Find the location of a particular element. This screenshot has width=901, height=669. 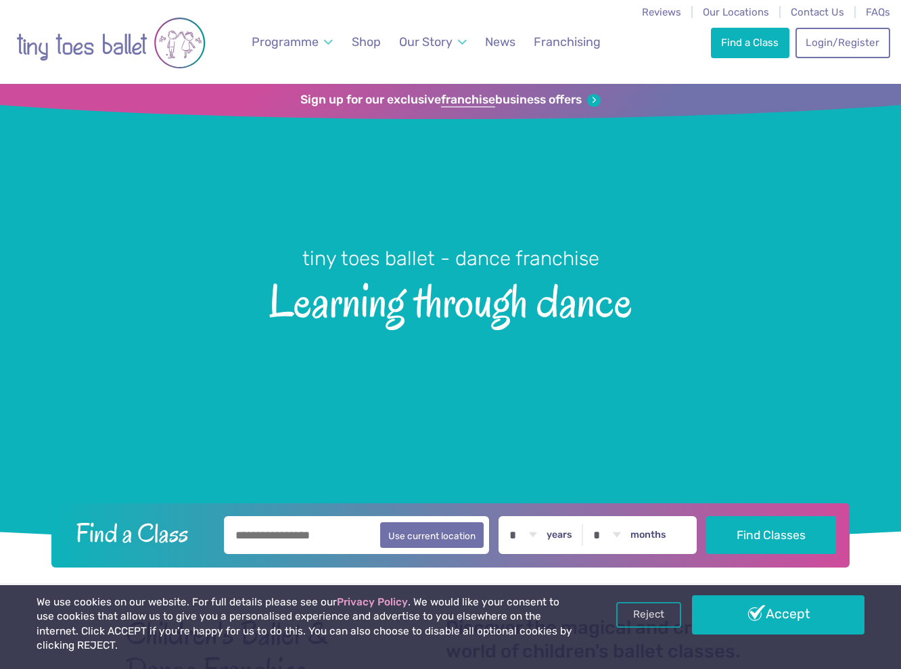

span: Learning through dance is located at coordinates (451, 299).